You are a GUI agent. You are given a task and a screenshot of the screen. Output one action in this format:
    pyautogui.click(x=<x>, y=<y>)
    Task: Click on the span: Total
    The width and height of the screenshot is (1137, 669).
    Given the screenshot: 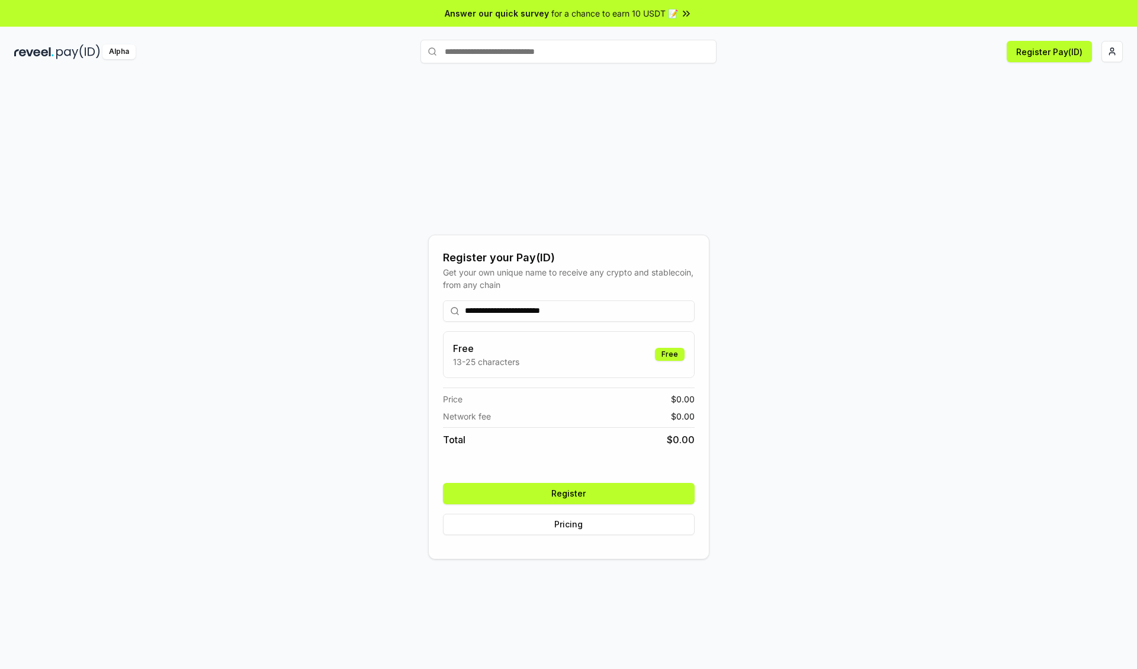 What is the action you would take?
    pyautogui.click(x=454, y=440)
    